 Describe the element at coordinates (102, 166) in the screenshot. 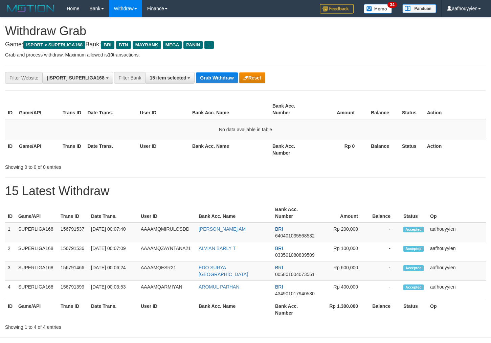

I see `div: Showing 0 to 0 of 0 entries` at that location.